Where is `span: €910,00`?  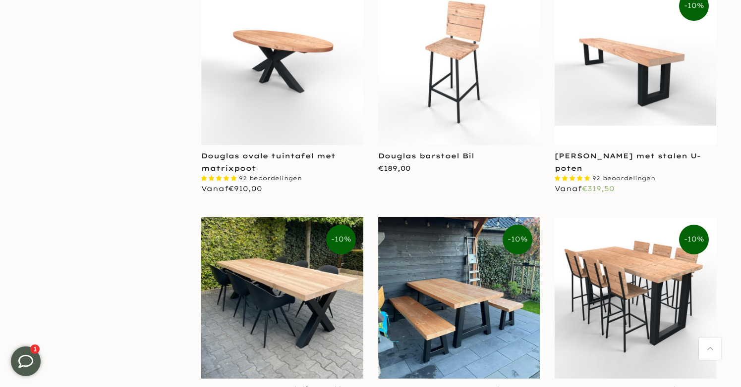
span: €910,00 is located at coordinates (245, 189).